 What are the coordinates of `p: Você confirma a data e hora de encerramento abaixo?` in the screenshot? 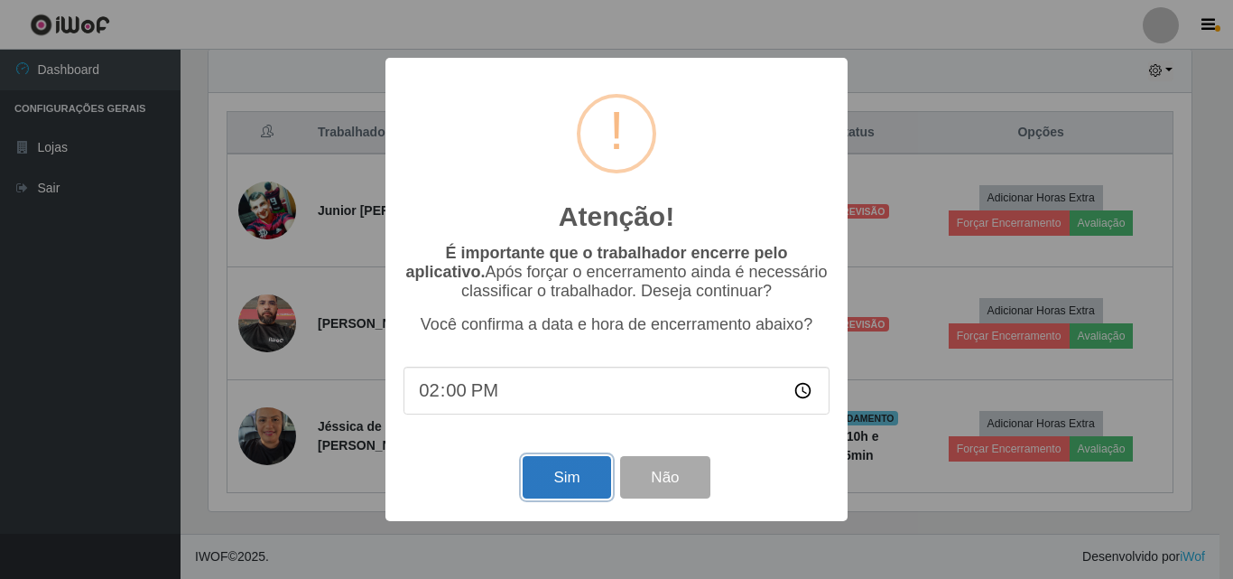 It's located at (617, 324).